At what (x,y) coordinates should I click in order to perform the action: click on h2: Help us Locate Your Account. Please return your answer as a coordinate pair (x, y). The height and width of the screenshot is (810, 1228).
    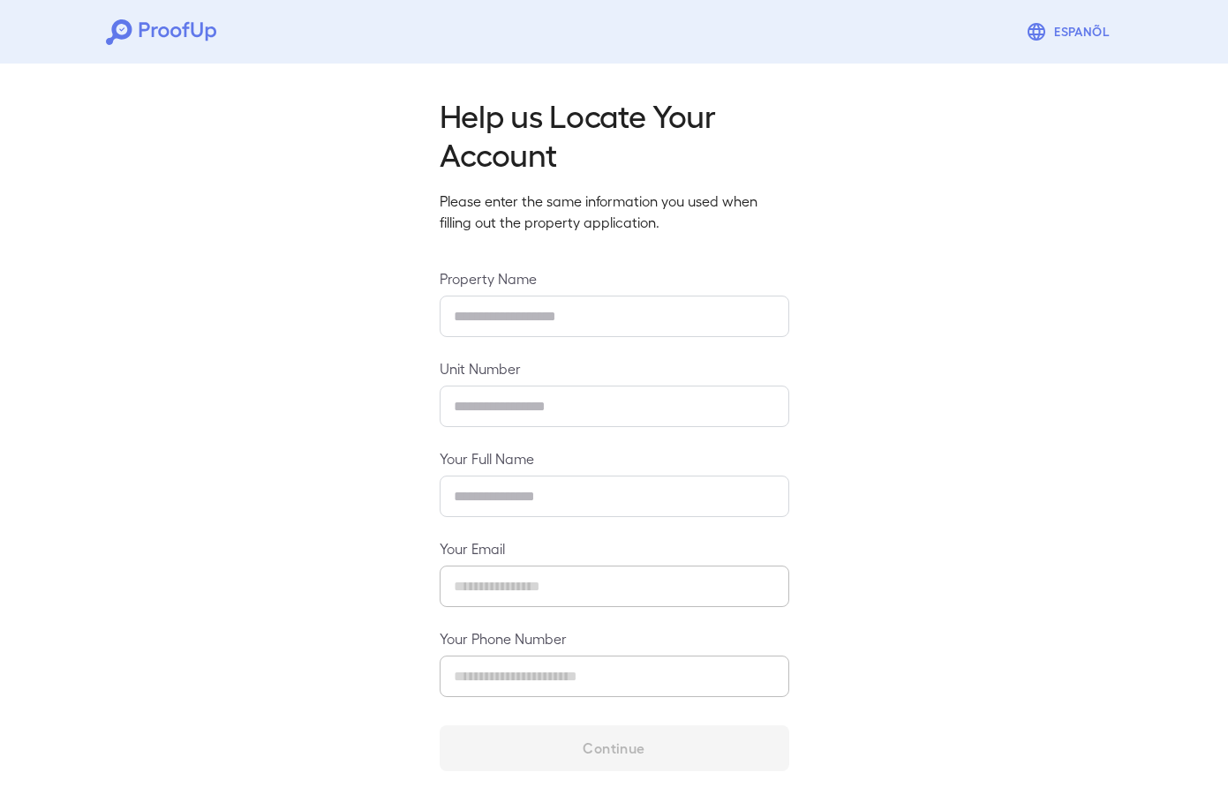
    Looking at the image, I should click on (614, 134).